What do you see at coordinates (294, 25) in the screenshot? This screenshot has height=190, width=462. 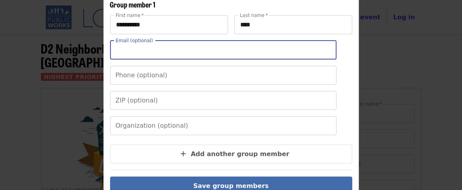 I see `input: Last name` at bounding box center [294, 25].